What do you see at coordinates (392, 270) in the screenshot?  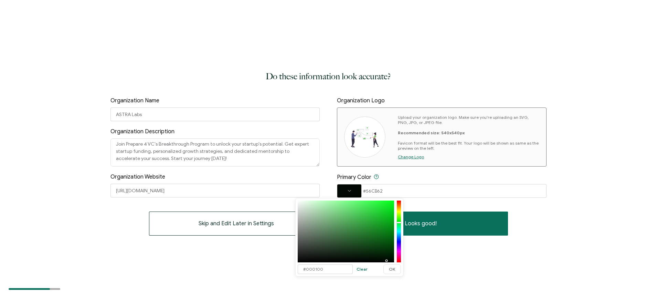 I see `span: OK` at bounding box center [392, 270].